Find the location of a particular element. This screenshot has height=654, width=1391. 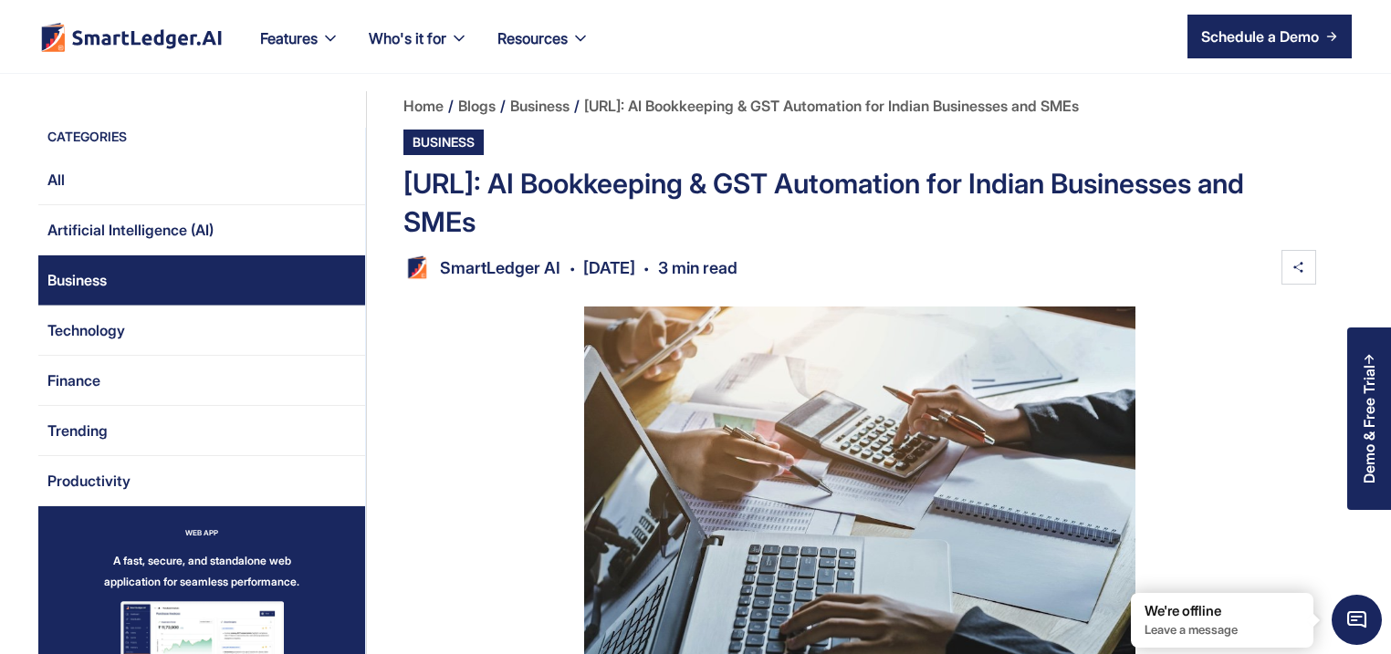

div: A fast, secure, and standalone web application for seamless performance. is located at coordinates (202, 571).